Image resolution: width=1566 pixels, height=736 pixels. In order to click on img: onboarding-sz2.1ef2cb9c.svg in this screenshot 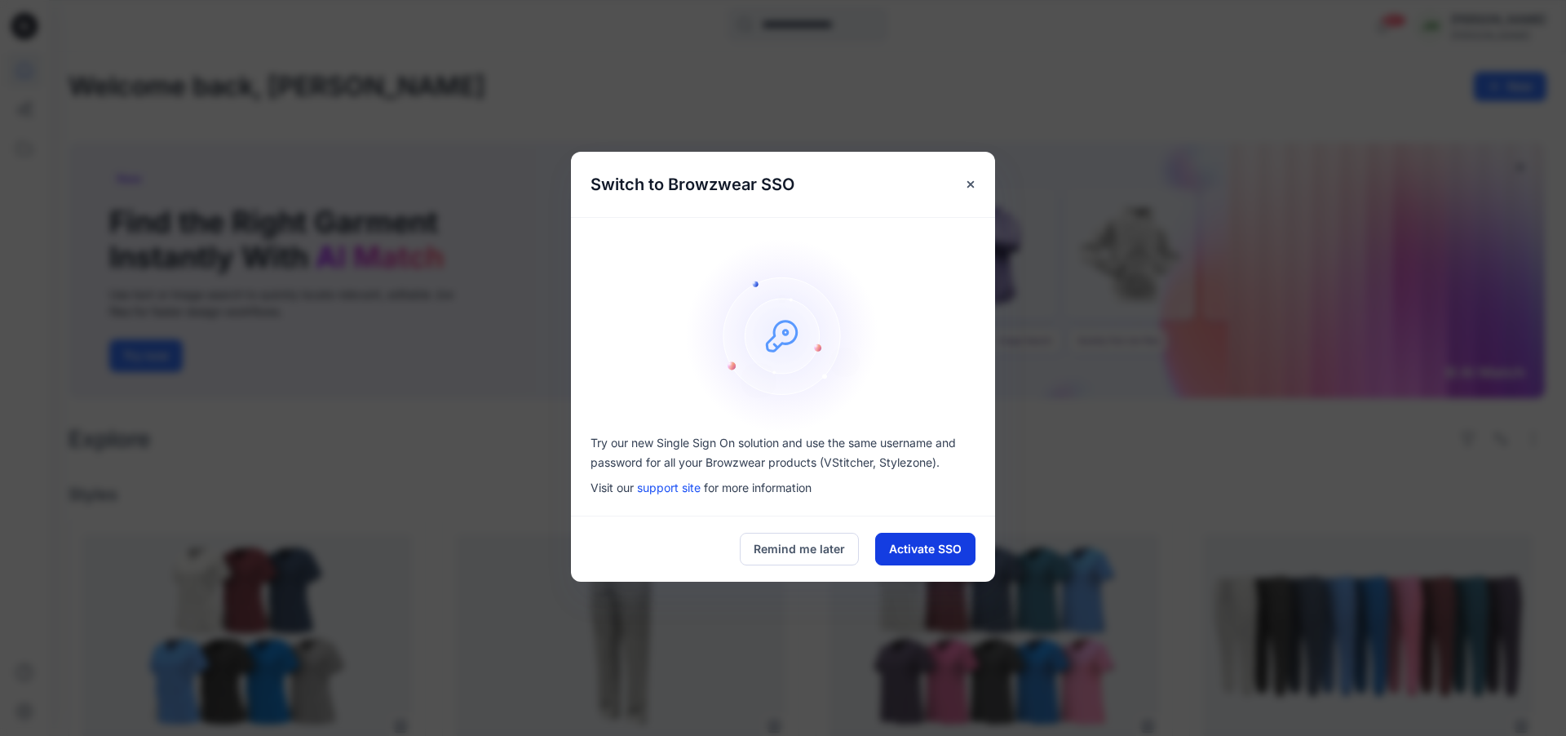, I will do `click(783, 335)`.